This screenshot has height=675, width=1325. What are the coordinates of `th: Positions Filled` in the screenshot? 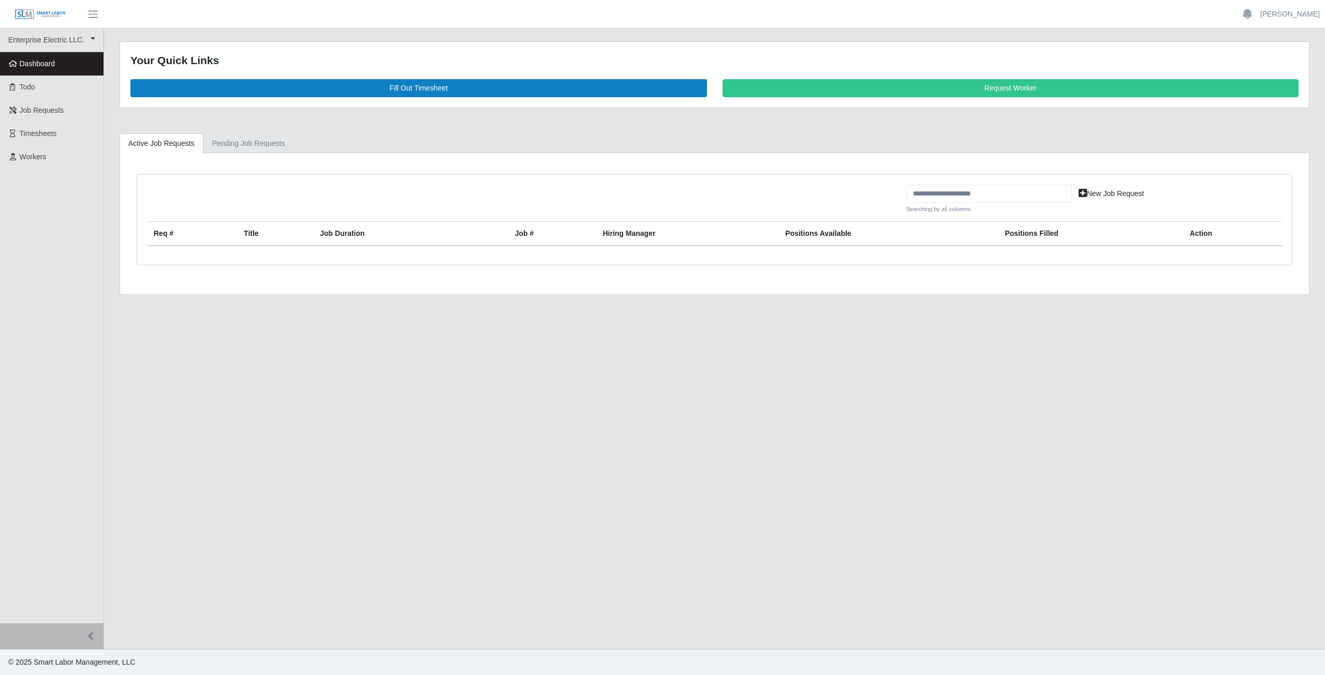 It's located at (1091, 234).